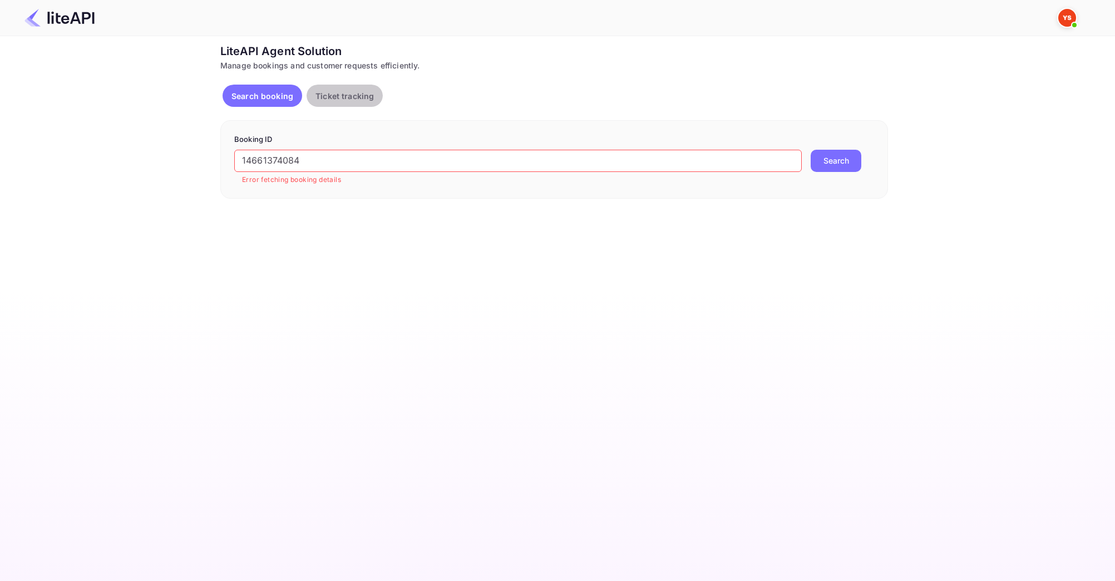 This screenshot has width=1115, height=581. Describe the element at coordinates (554, 140) in the screenshot. I see `p: Booking ID` at that location.